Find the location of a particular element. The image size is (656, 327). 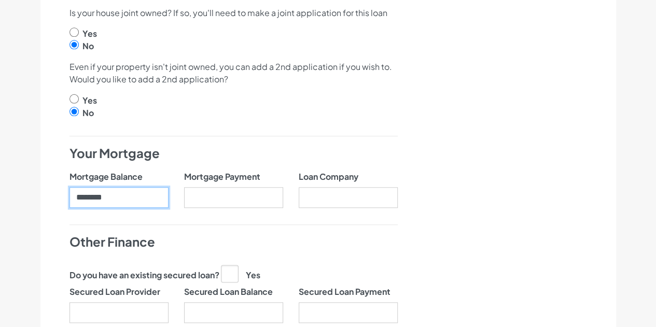

h4: Your Mortgage is located at coordinates (234, 154).